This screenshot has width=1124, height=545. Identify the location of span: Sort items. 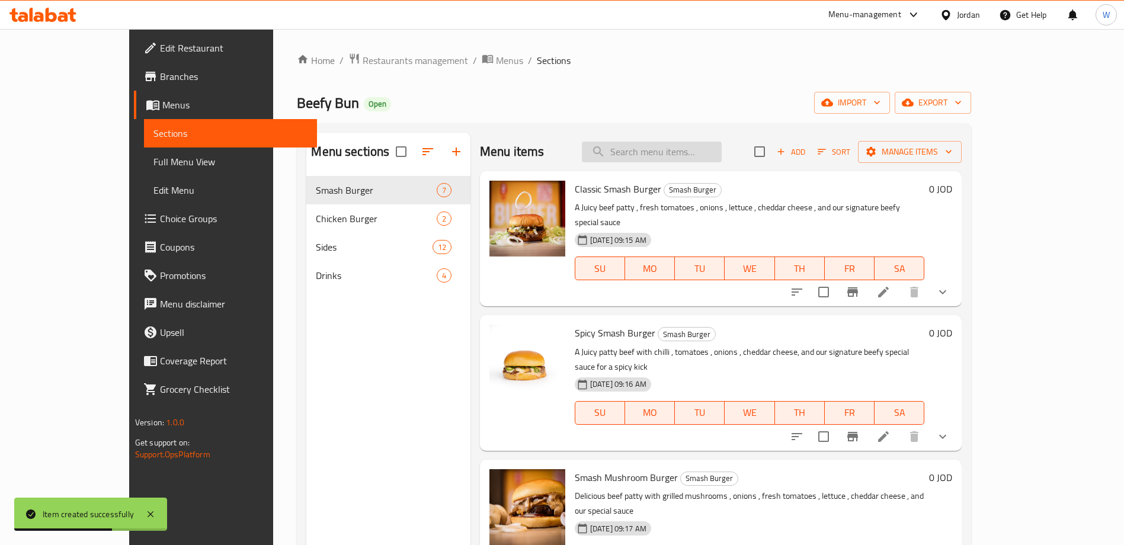
(834, 152).